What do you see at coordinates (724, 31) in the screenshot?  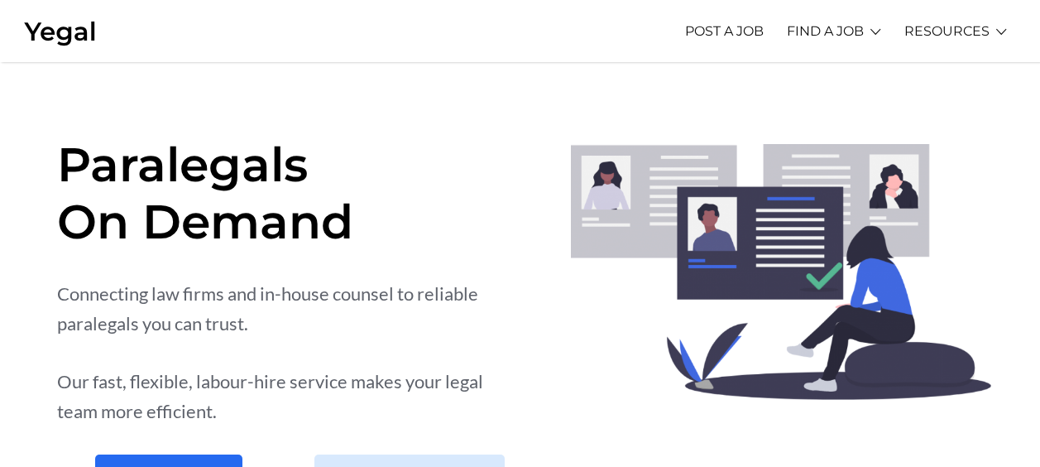 I see `a: POST A JOB` at bounding box center [724, 31].